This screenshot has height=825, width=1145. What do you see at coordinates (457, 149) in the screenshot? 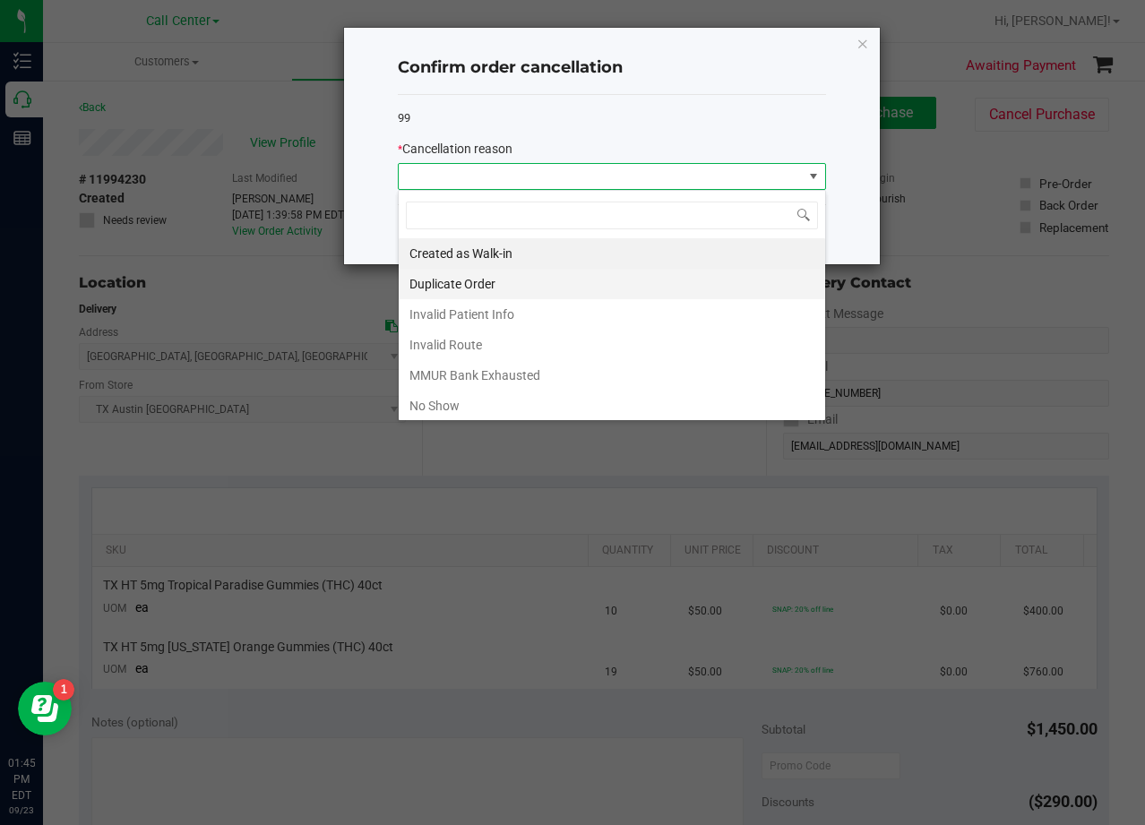
I see `span: Cancellation reason` at bounding box center [457, 149].